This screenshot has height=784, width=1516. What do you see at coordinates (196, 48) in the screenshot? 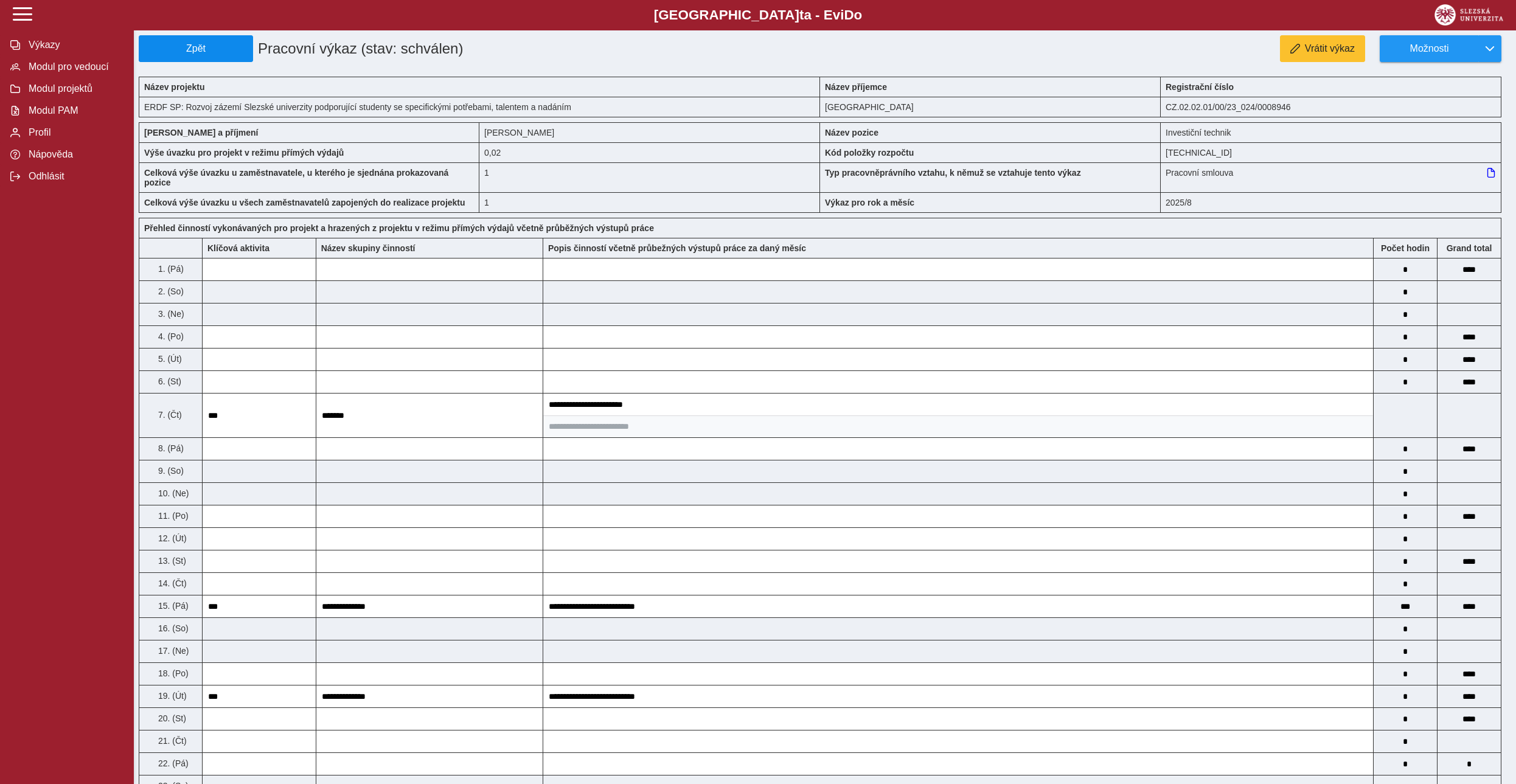
I see `button: Zpět` at bounding box center [196, 48].